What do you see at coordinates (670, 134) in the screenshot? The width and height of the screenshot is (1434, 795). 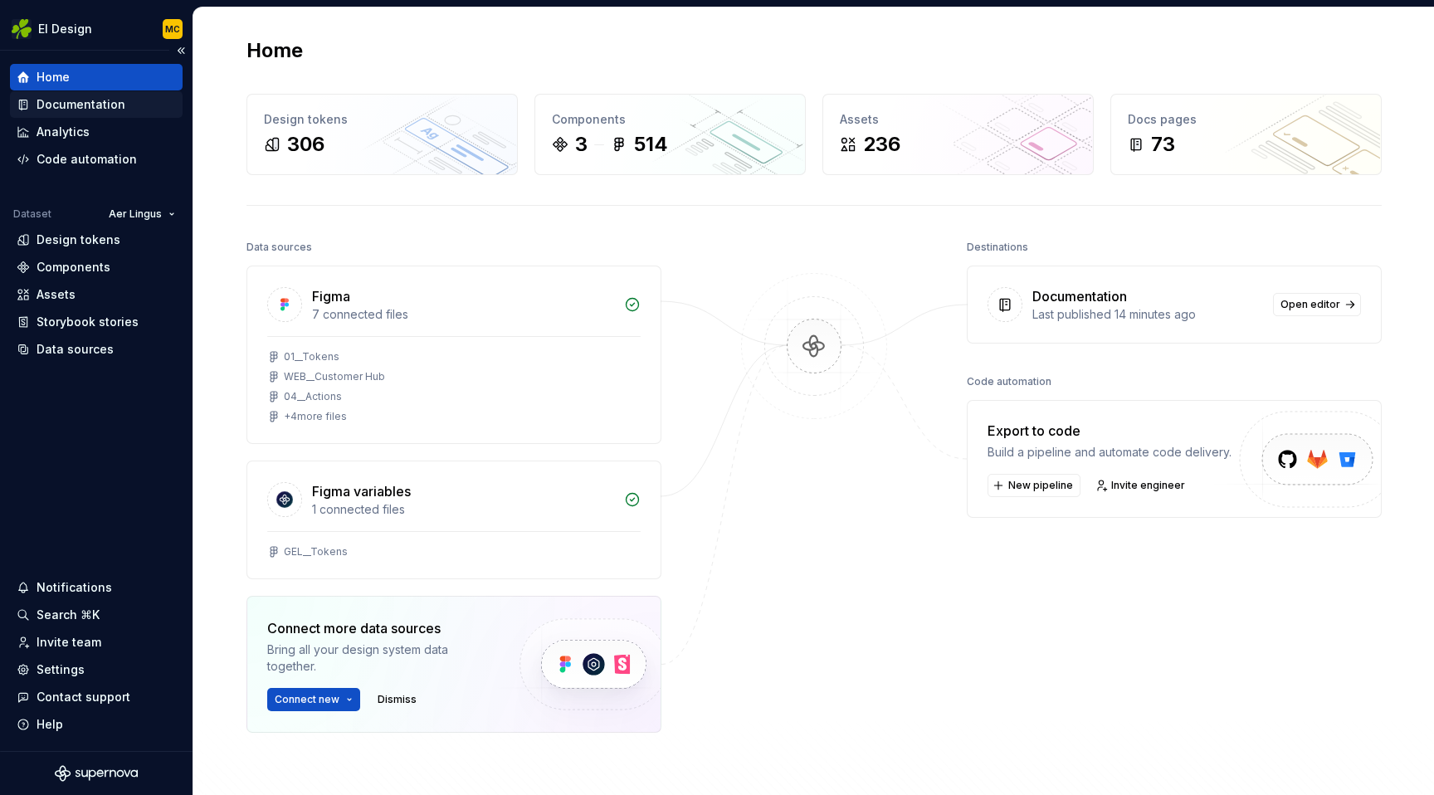 I see `a: Components3514` at bounding box center [670, 134].